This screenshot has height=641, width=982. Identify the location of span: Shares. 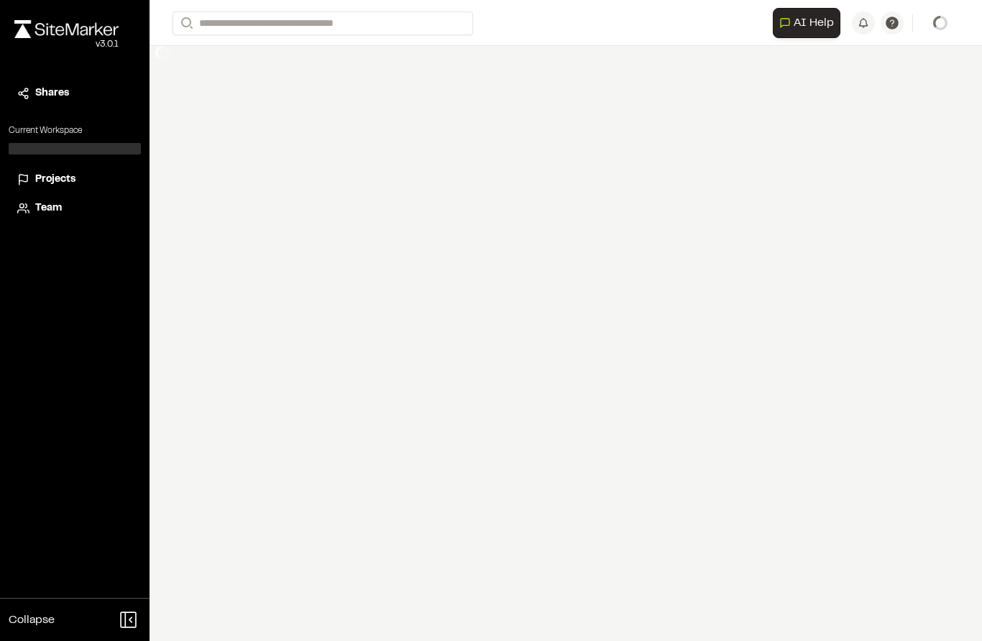
(52, 93).